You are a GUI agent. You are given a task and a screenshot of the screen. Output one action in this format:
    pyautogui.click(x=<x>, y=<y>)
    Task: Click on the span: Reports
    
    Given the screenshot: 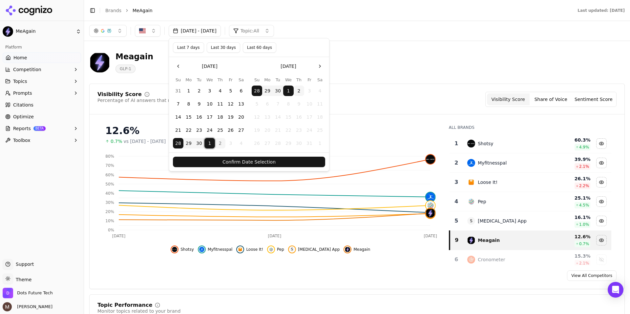 What is the action you would take?
    pyautogui.click(x=22, y=129)
    